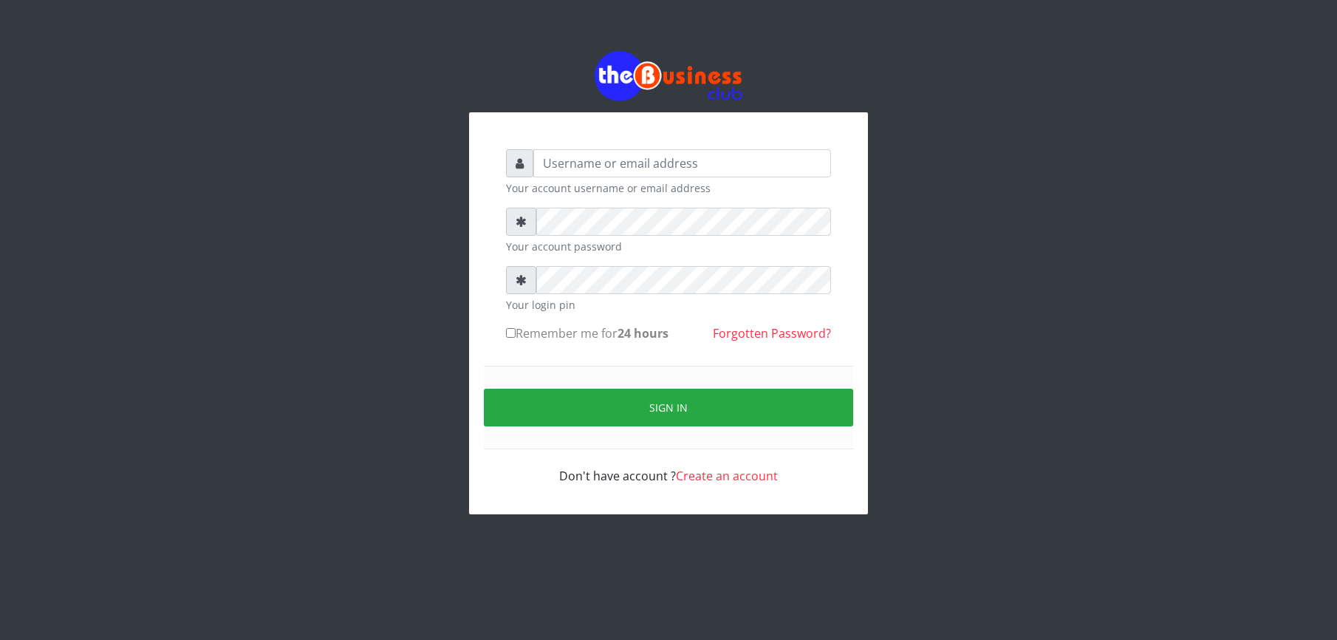  What do you see at coordinates (727, 476) in the screenshot?
I see `a: Create an account` at bounding box center [727, 476].